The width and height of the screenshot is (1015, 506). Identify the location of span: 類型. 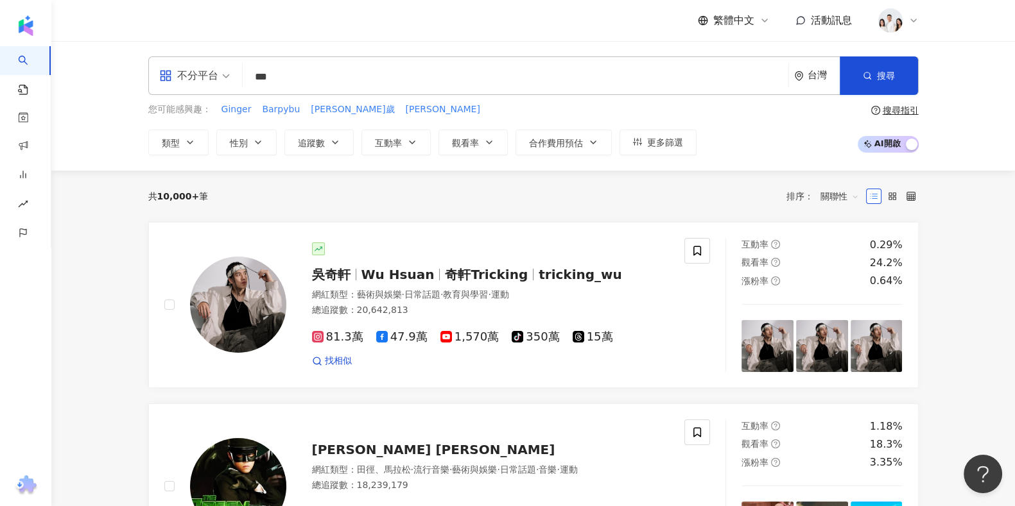
(171, 143).